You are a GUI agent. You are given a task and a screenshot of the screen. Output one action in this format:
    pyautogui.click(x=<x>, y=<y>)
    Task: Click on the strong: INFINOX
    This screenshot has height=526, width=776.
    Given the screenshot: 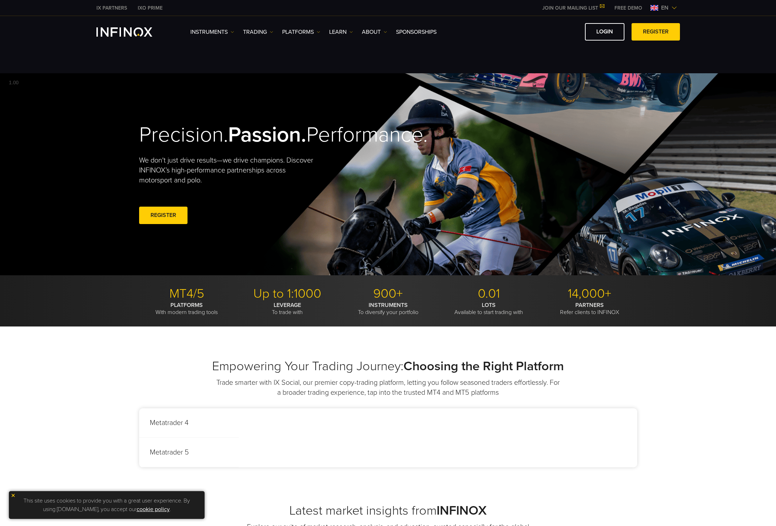 What is the action you would take?
    pyautogui.click(x=462, y=511)
    